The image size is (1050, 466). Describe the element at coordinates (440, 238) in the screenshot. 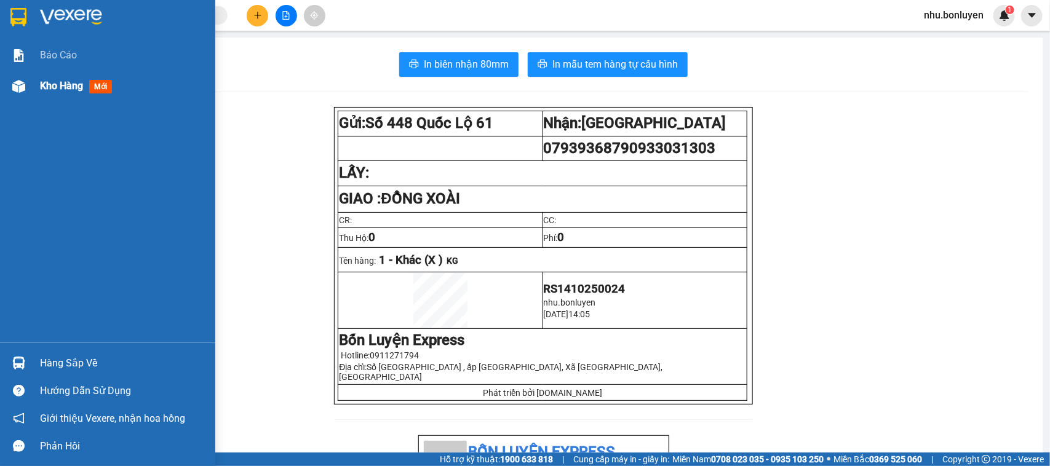

I see `td: Thu Hộ:` at that location.